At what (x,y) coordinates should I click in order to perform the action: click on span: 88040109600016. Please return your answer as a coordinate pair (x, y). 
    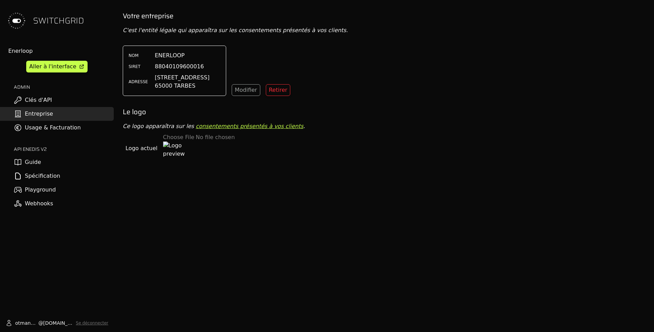
    Looking at the image, I should click on (179, 67).